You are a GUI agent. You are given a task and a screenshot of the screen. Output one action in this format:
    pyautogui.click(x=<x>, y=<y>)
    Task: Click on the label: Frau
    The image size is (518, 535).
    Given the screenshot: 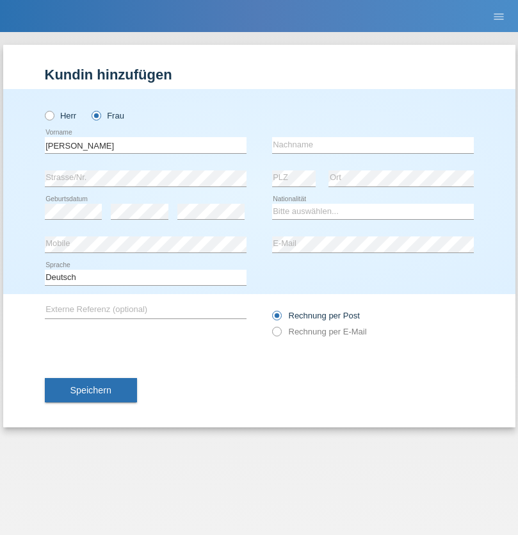 What is the action you would take?
    pyautogui.click(x=108, y=115)
    